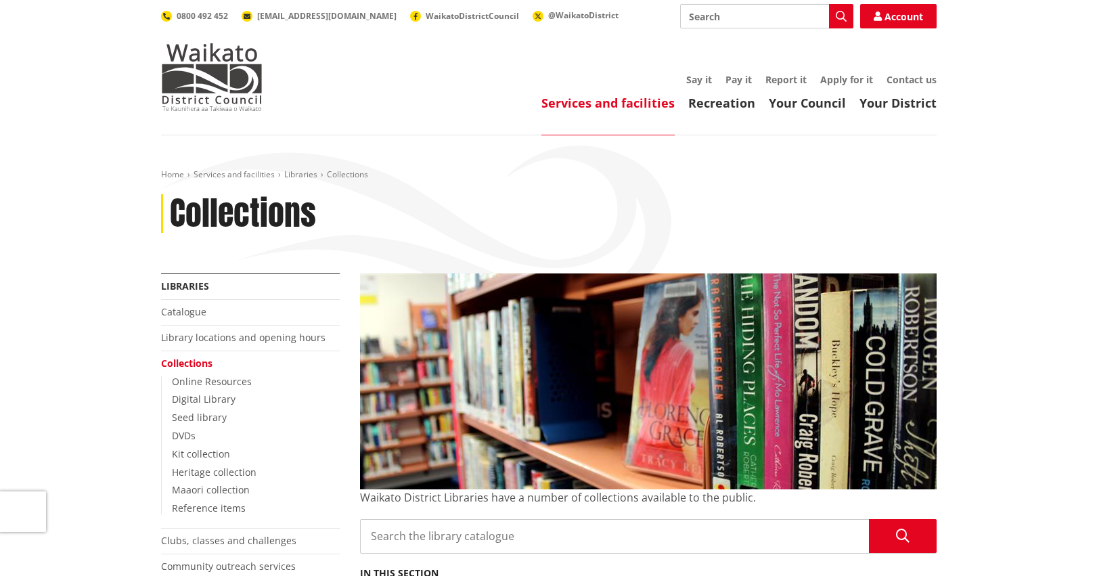 The height and width of the screenshot is (576, 1097). Describe the element at coordinates (347, 174) in the screenshot. I see `span: Collections` at that location.